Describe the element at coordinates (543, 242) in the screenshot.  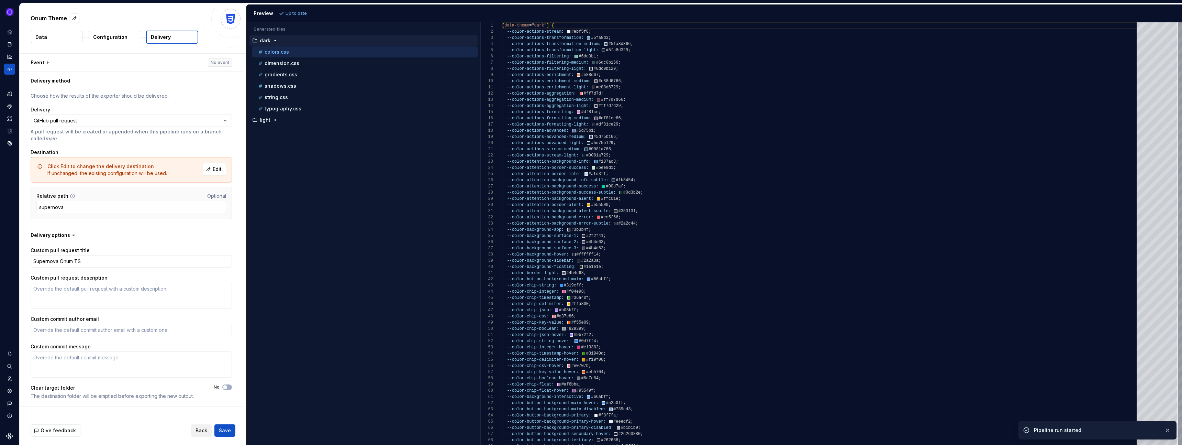
I see `span: --color-background-surface-2:` at that location.